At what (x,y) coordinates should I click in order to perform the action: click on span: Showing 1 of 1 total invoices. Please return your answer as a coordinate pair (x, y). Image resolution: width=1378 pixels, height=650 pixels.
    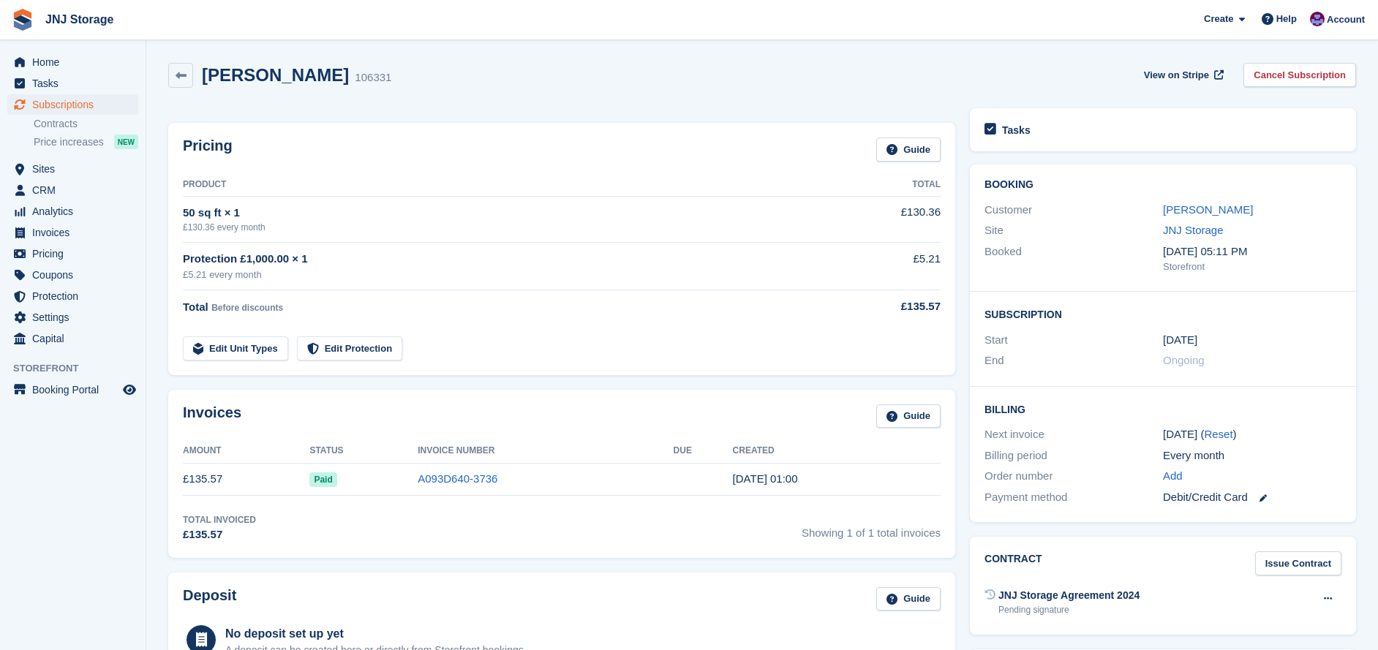
    Looking at the image, I should click on (871, 528).